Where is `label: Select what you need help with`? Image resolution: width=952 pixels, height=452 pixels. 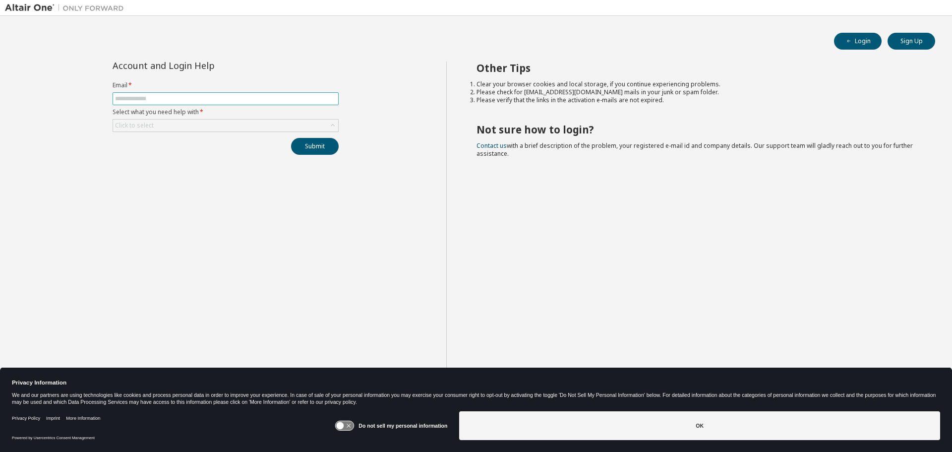 label: Select what you need help with is located at coordinates (226, 112).